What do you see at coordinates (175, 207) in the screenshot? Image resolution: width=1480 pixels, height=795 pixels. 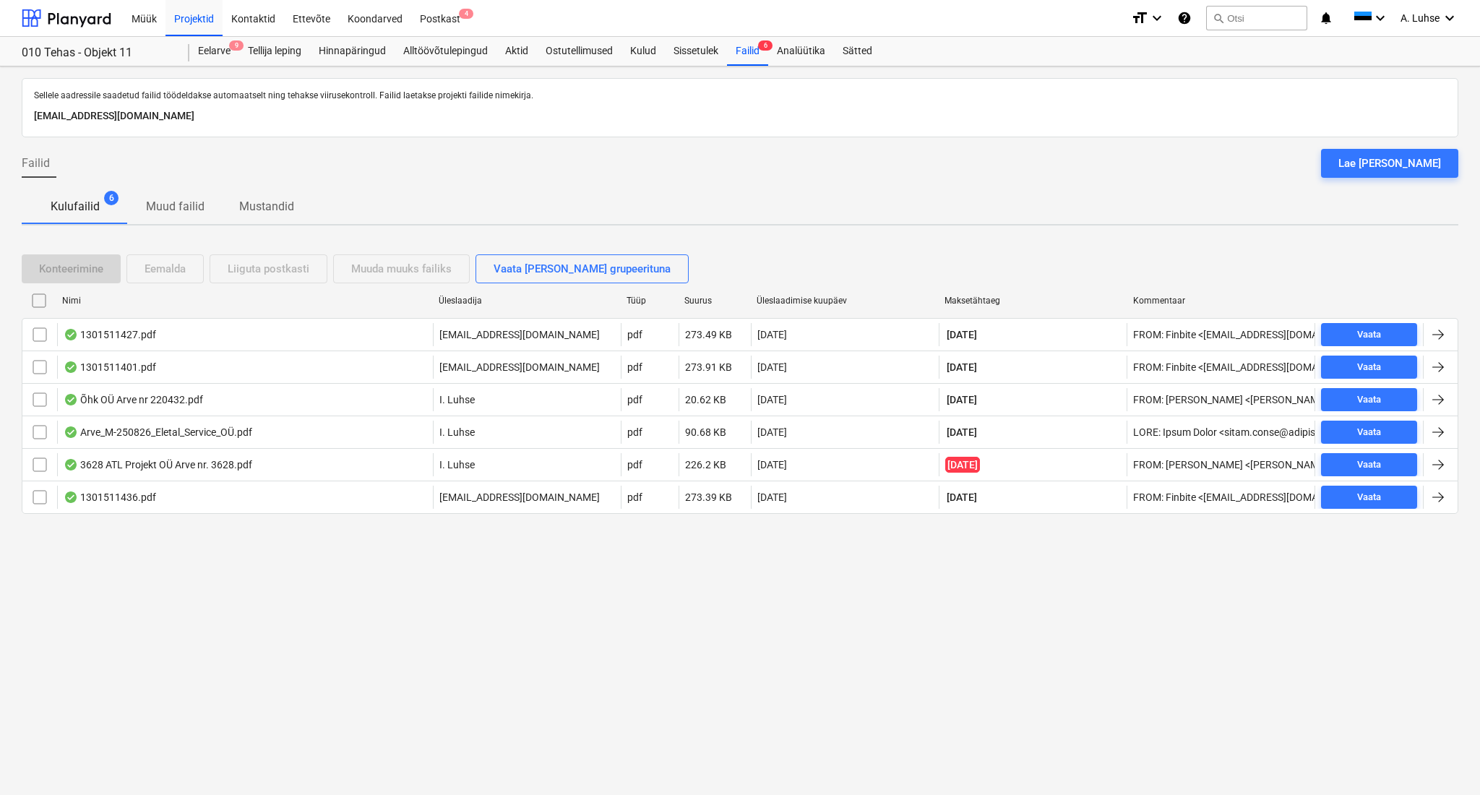 I see `p: Muud failid` at bounding box center [175, 207].